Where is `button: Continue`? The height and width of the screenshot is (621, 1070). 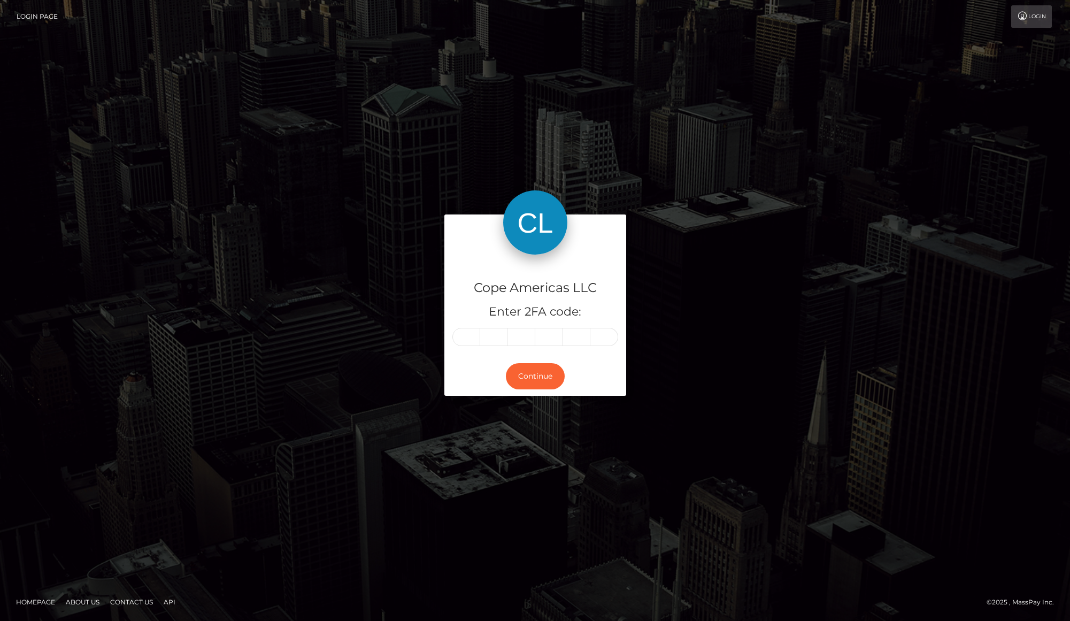 button: Continue is located at coordinates (535, 376).